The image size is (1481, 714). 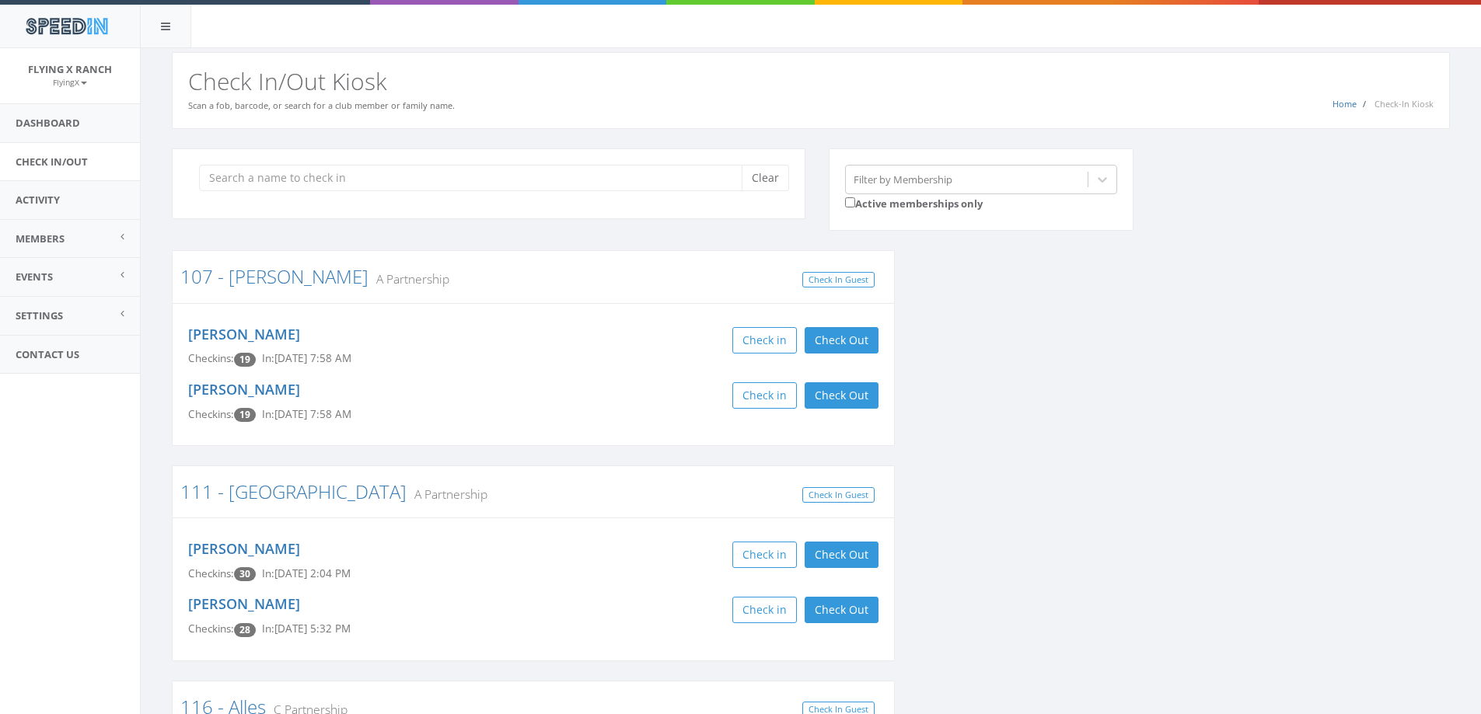 What do you see at coordinates (40, 239) in the screenshot?
I see `span: Members` at bounding box center [40, 239].